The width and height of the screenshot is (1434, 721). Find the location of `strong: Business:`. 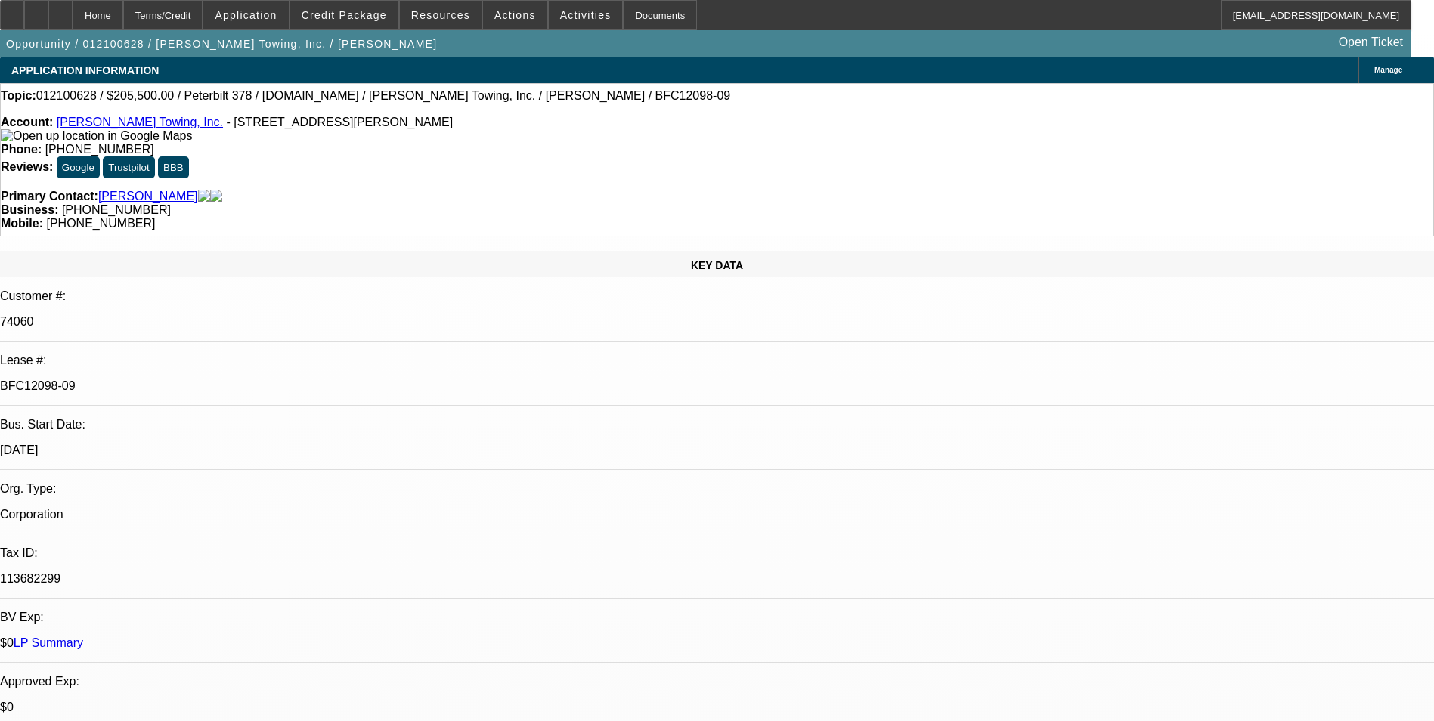

strong: Business: is located at coordinates (29, 209).